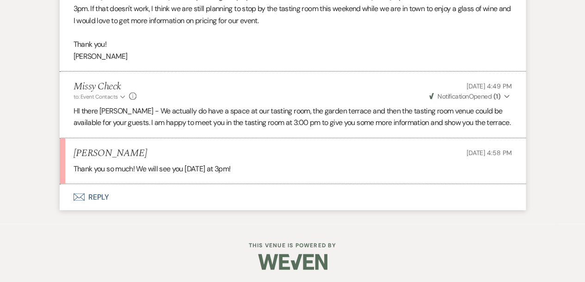 The width and height of the screenshot is (585, 282). What do you see at coordinates (293, 261) in the screenshot?
I see `img: Weven Logo` at bounding box center [293, 261].